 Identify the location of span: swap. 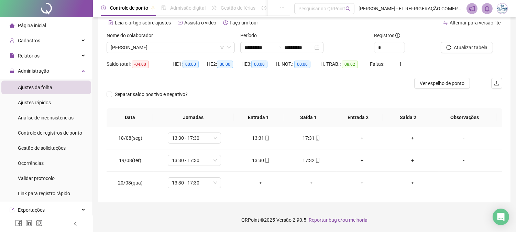
(446, 23).